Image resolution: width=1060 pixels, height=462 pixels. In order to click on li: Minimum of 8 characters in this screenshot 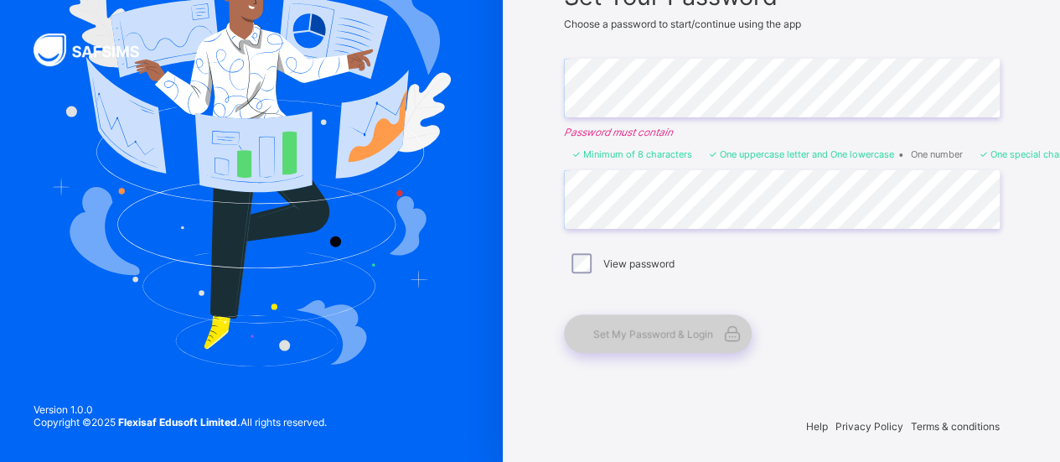, I will do `click(632, 154)`.